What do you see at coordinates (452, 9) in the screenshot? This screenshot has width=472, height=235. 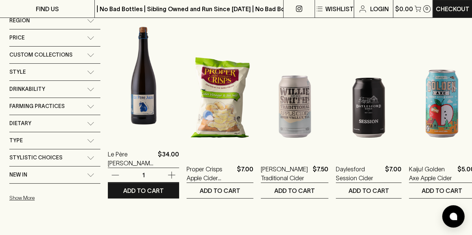 I see `p: Checkout` at bounding box center [452, 9].